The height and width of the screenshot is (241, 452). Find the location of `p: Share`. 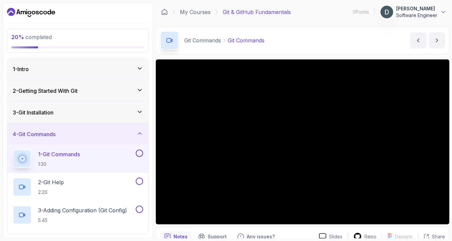

p: Share is located at coordinates (438, 237).